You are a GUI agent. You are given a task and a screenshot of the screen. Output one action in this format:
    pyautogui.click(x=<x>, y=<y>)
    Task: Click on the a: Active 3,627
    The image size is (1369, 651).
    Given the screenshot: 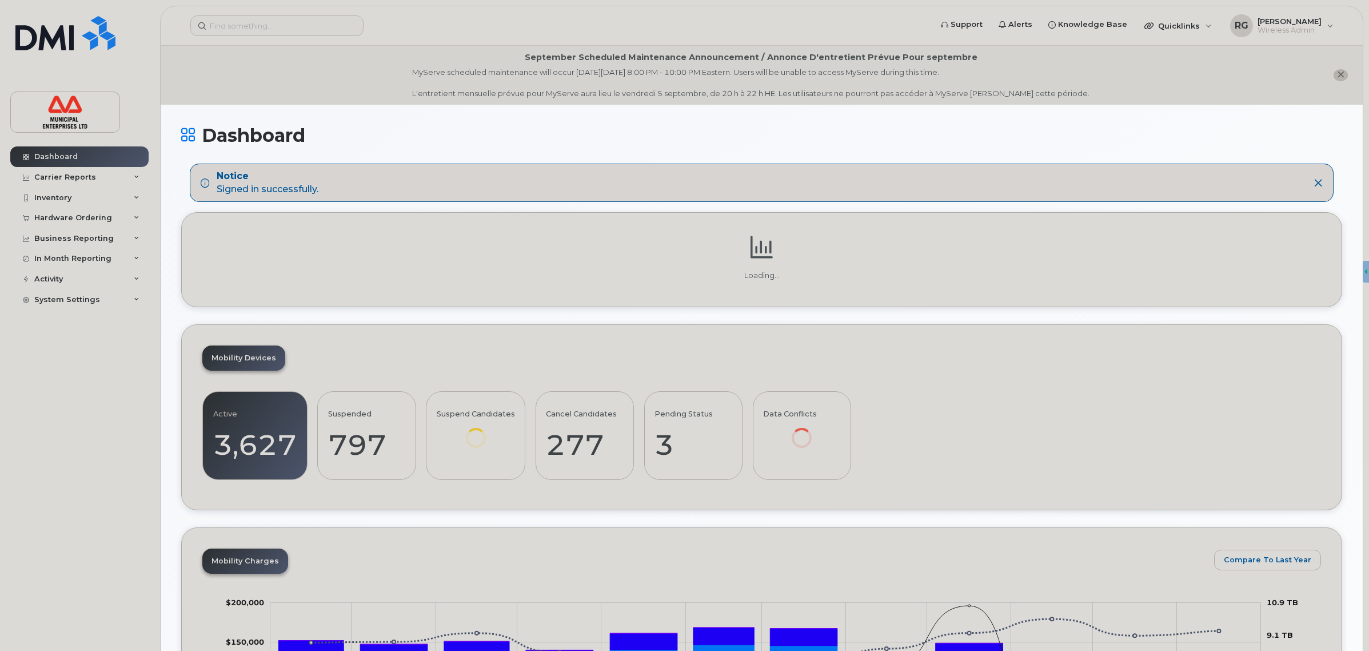 What is the action you would take?
    pyautogui.click(x=255, y=436)
    